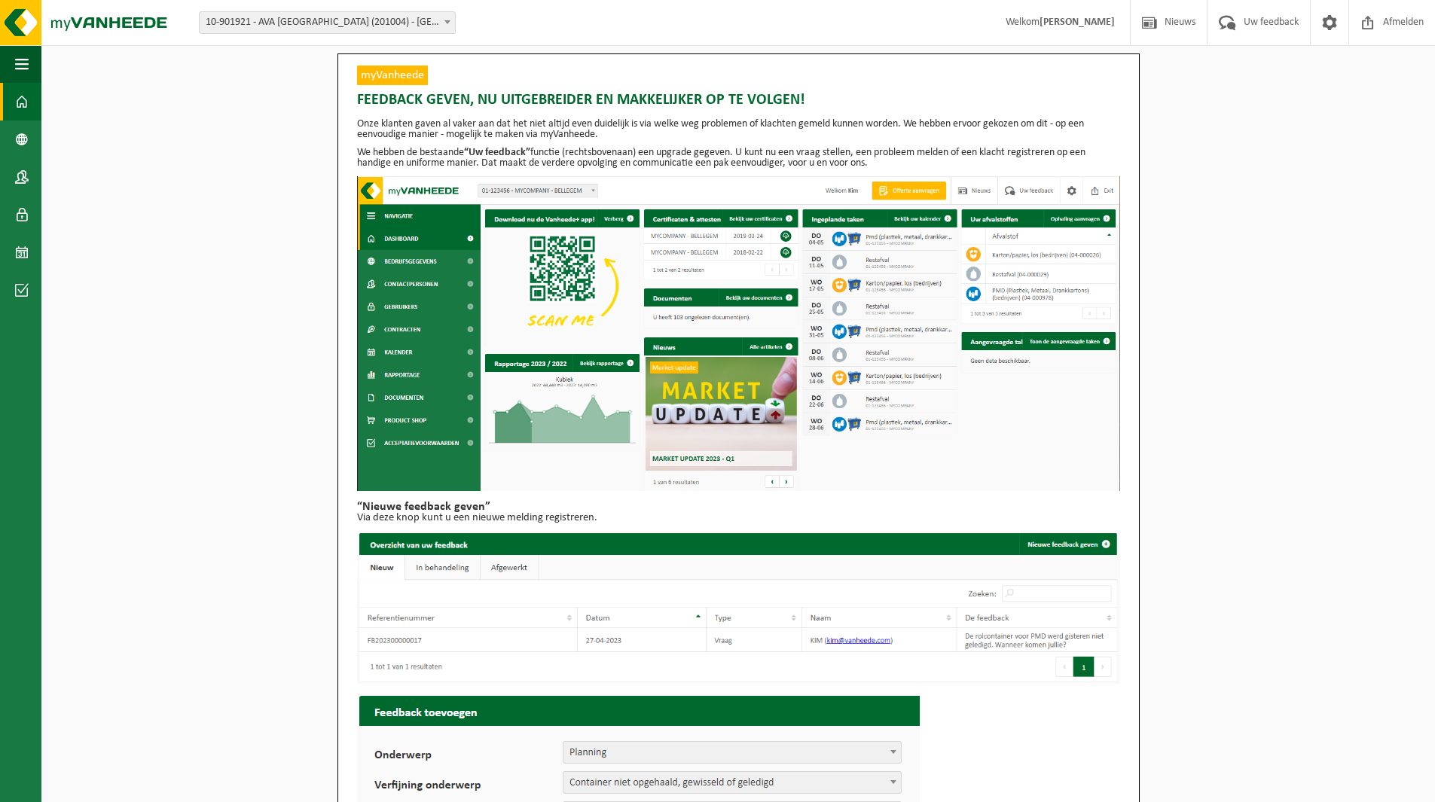 The image size is (1435, 802). Describe the element at coordinates (392, 75) in the screenshot. I see `span: myVanheede` at that location.